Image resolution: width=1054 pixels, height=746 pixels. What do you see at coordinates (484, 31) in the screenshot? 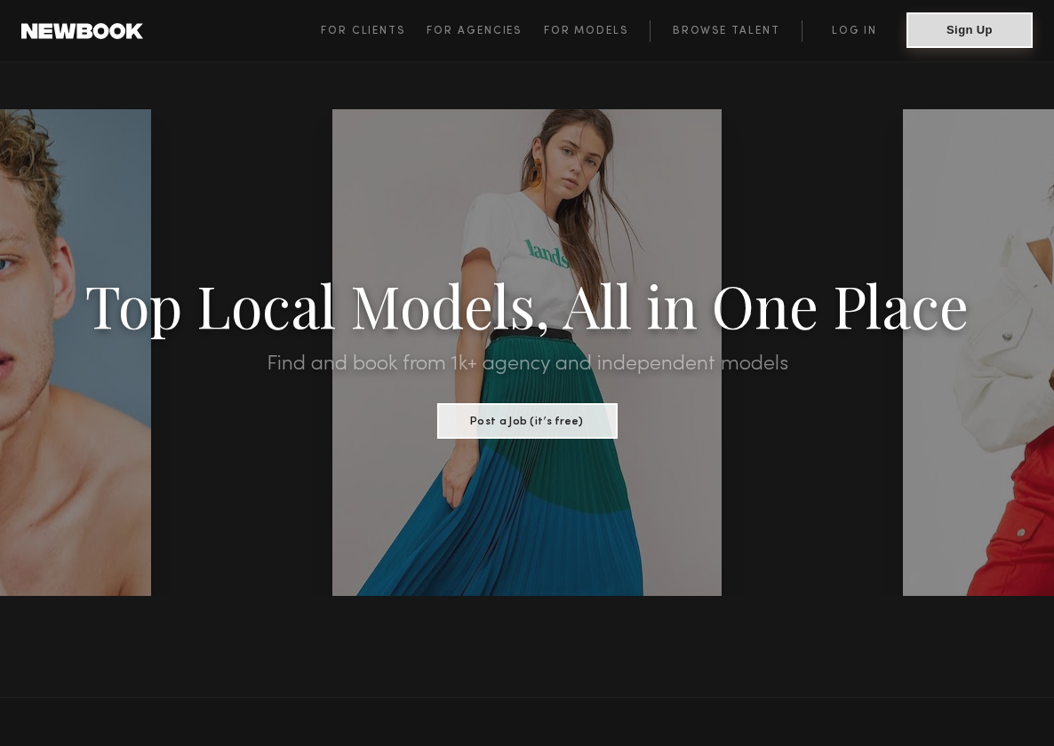
I see `a: For Agencies` at bounding box center [484, 31].